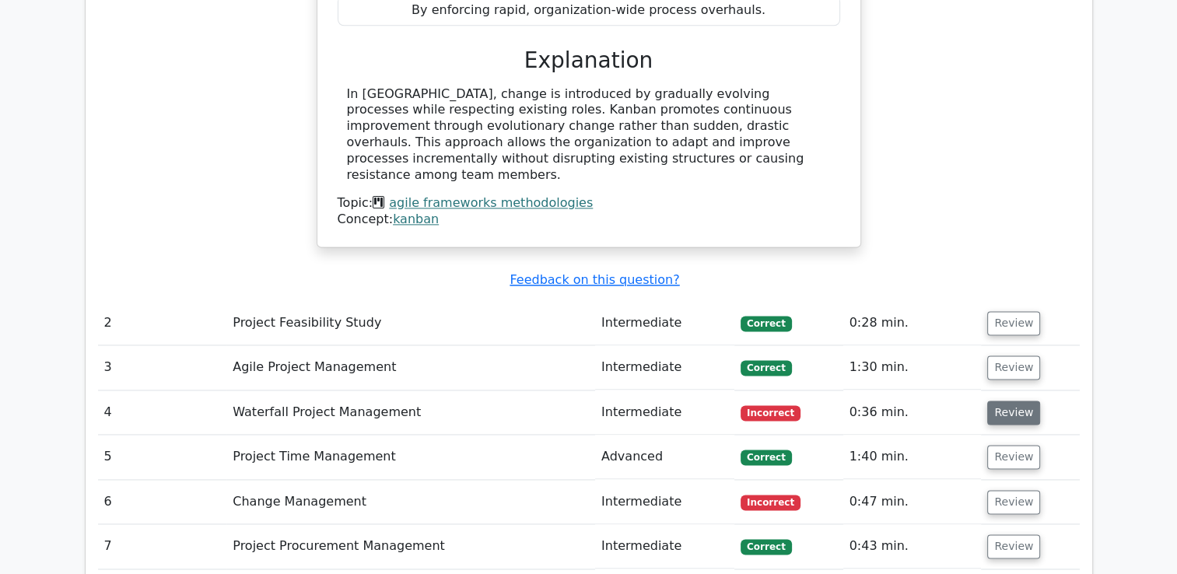 This screenshot has width=1177, height=574. Describe the element at coordinates (411, 546) in the screenshot. I see `td: Project Procurement Management` at that location.